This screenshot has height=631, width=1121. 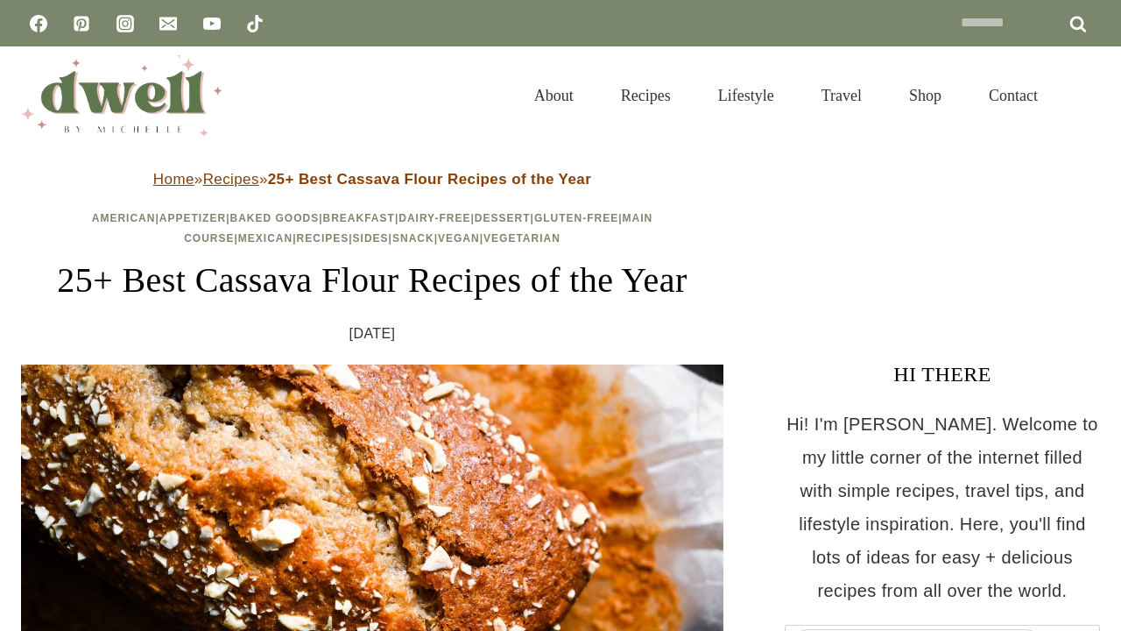 I want to click on a: Lifestyle, so click(x=746, y=95).